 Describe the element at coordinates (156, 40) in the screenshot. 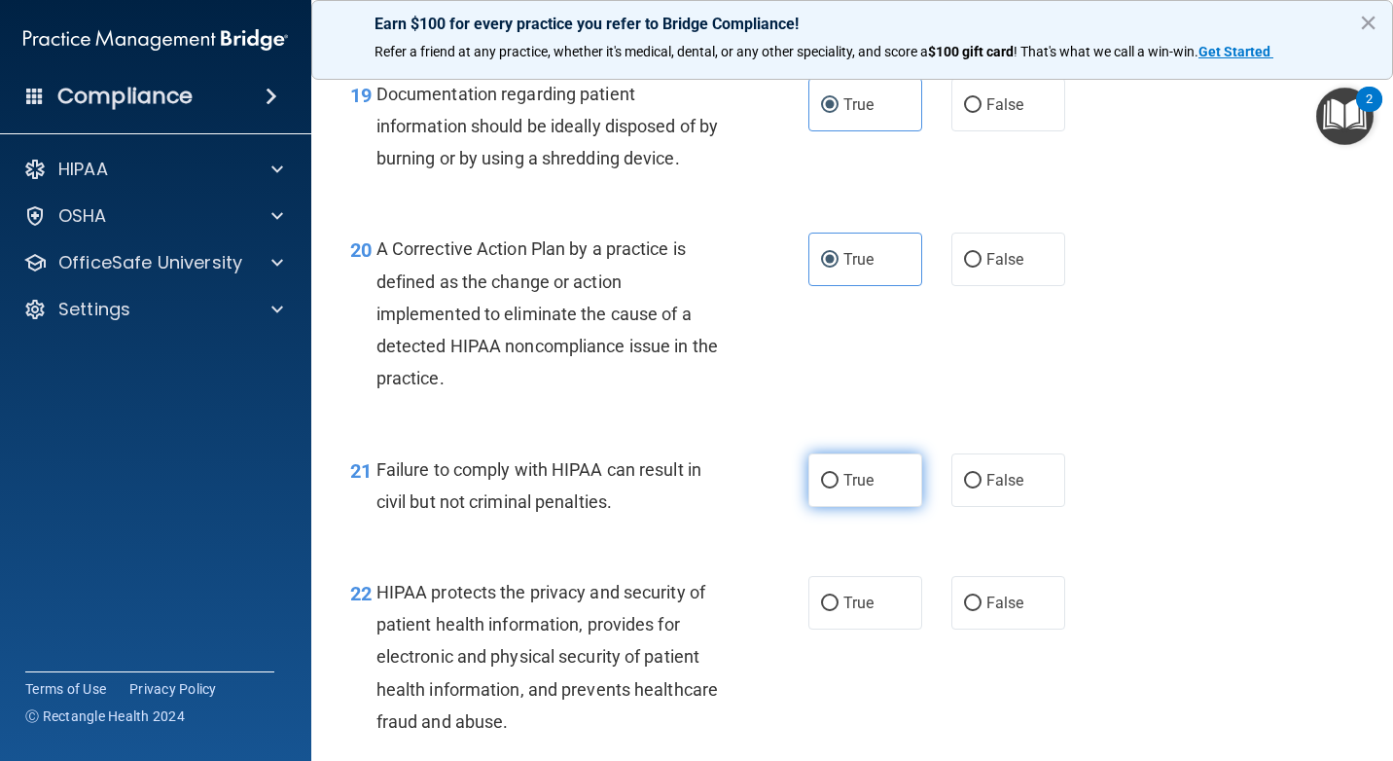

I see `img: PMB logo` at that location.